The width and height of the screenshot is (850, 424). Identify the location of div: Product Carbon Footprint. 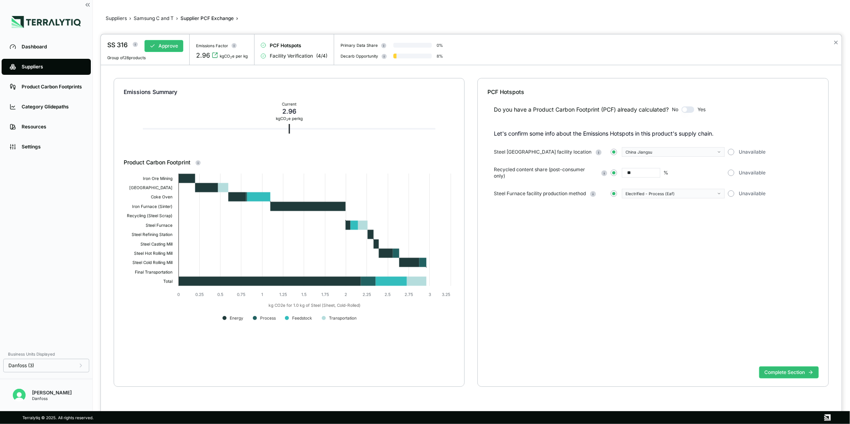
(289, 163).